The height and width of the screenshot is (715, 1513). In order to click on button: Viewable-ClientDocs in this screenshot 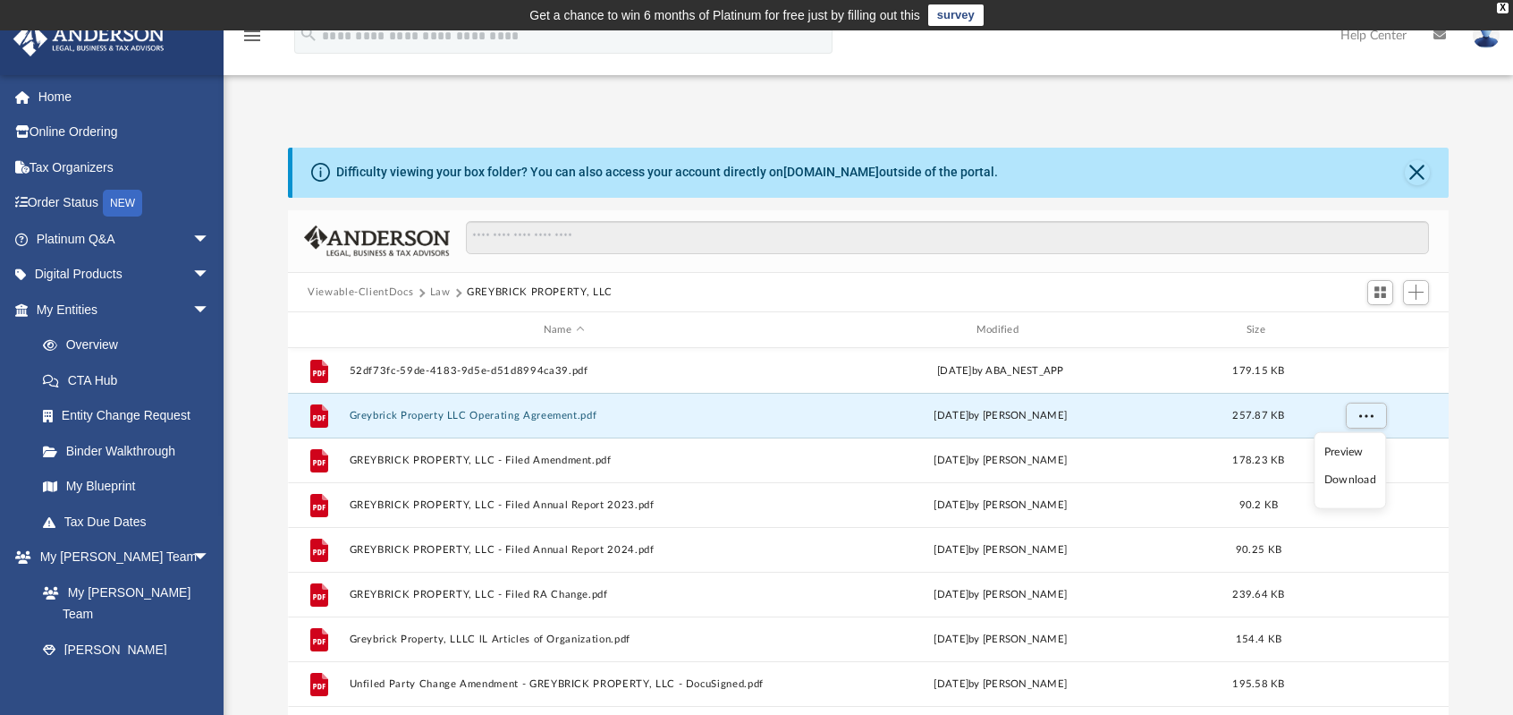, I will do `click(360, 292)`.